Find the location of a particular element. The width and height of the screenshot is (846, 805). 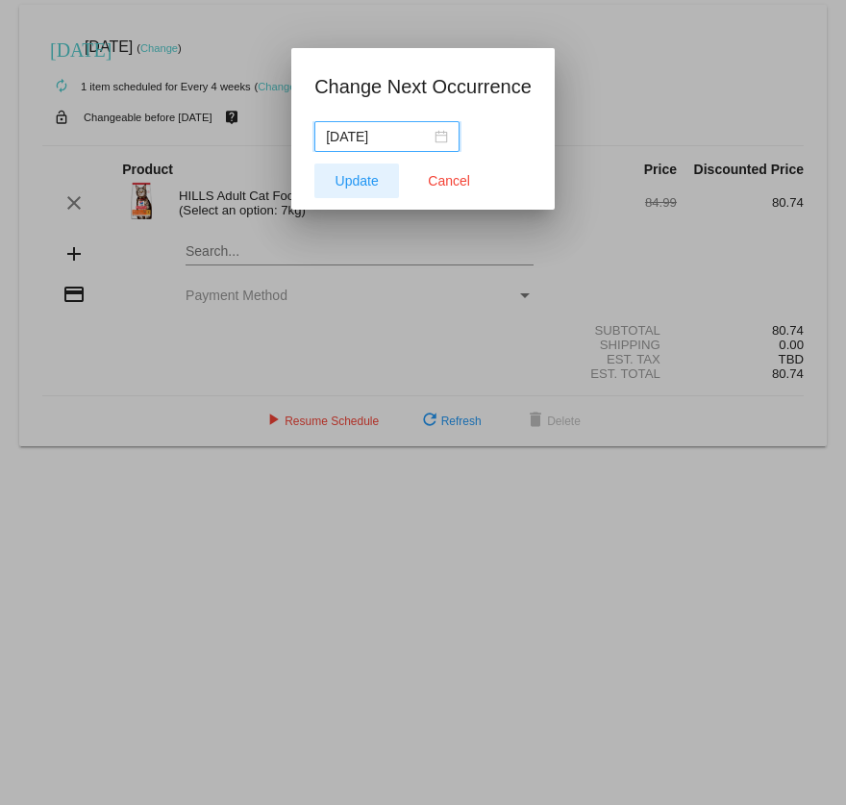

span: Update is located at coordinates (357, 181).